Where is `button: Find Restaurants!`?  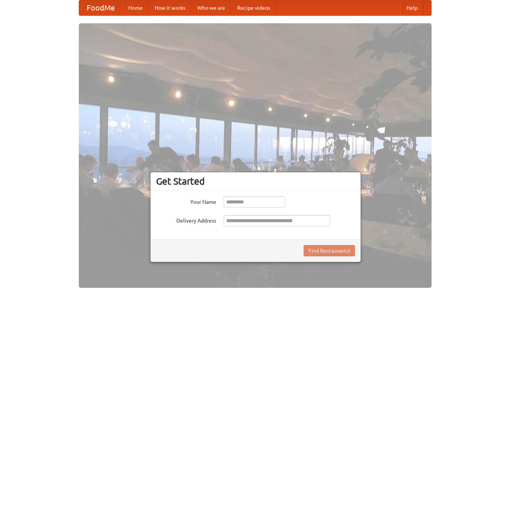
button: Find Restaurants! is located at coordinates (329, 251).